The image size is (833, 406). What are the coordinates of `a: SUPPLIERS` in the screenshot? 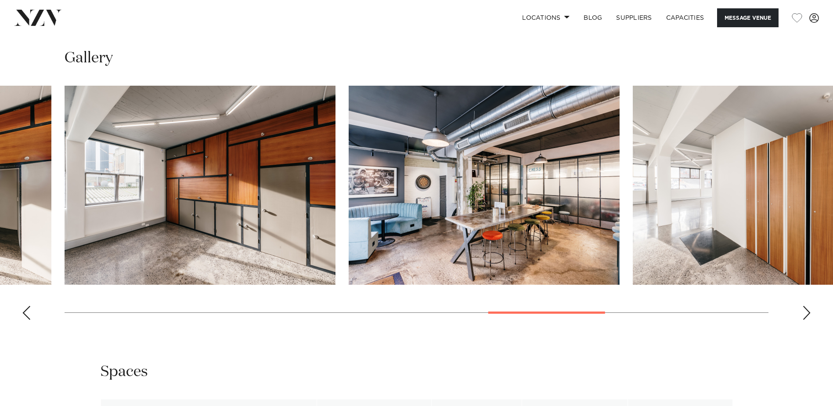 It's located at (634, 18).